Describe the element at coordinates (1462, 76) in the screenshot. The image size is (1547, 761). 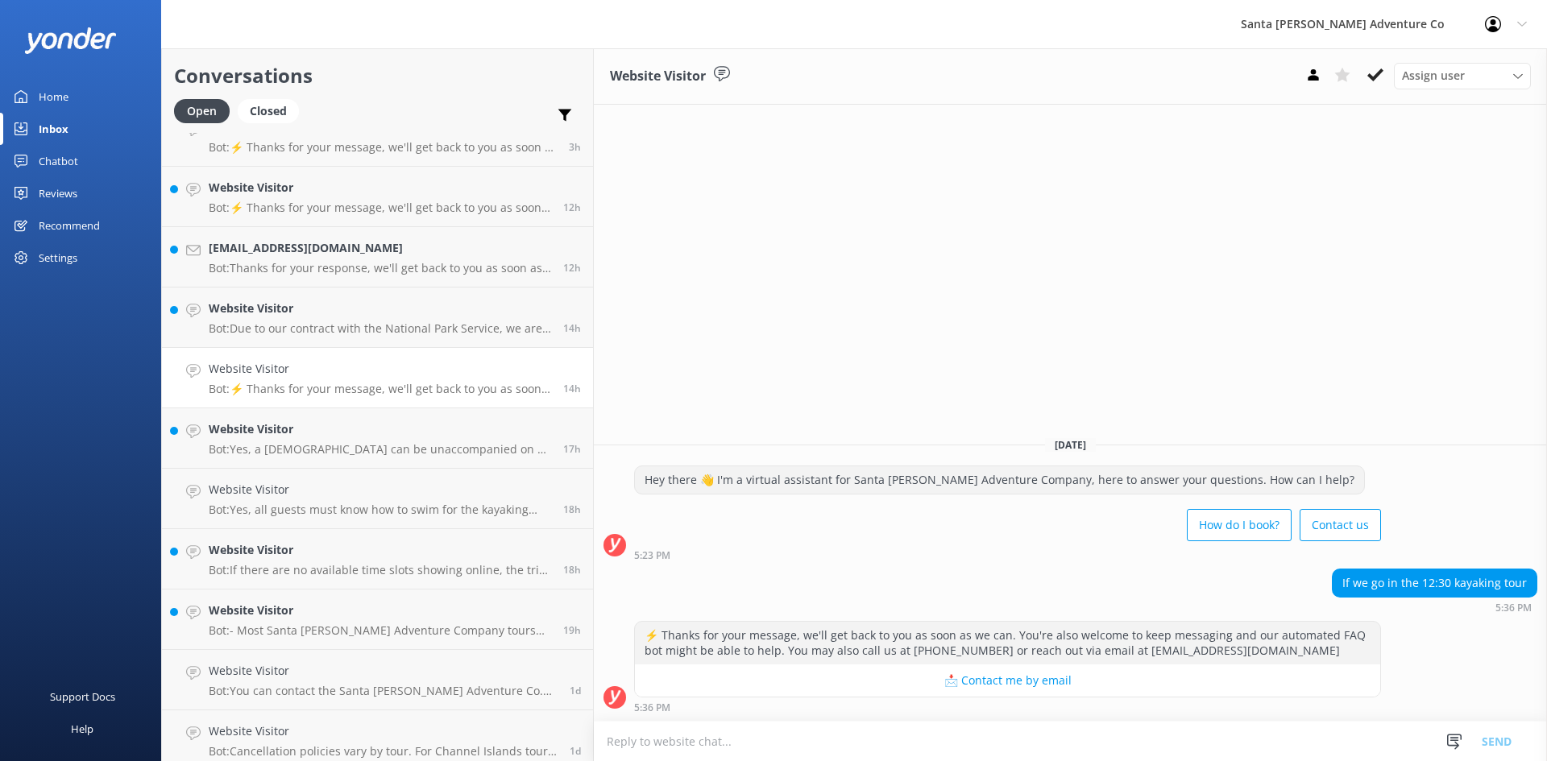
I see `div: Assign User` at that location.